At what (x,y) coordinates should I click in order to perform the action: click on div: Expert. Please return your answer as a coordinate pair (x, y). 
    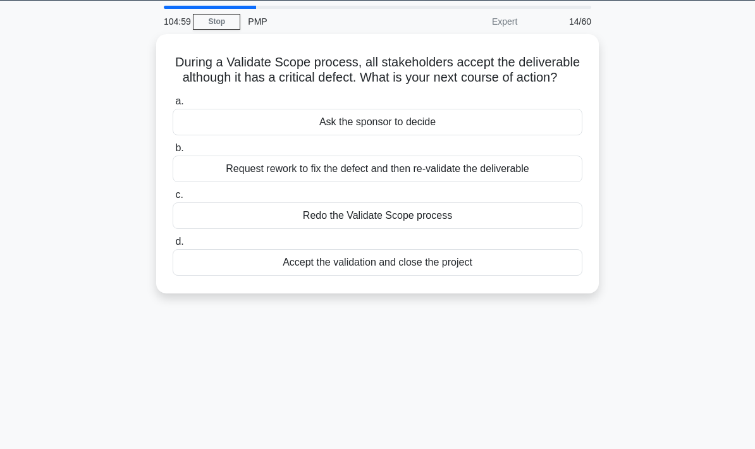
    Looking at the image, I should click on (469, 21).